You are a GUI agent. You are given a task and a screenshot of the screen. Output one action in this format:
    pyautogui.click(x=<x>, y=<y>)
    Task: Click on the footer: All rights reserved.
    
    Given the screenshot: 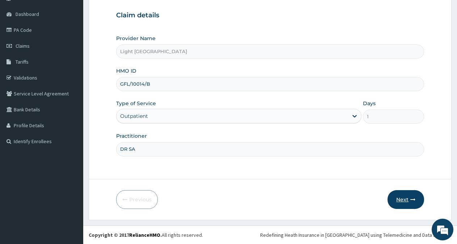 What is the action you would take?
    pyautogui.click(x=270, y=235)
    